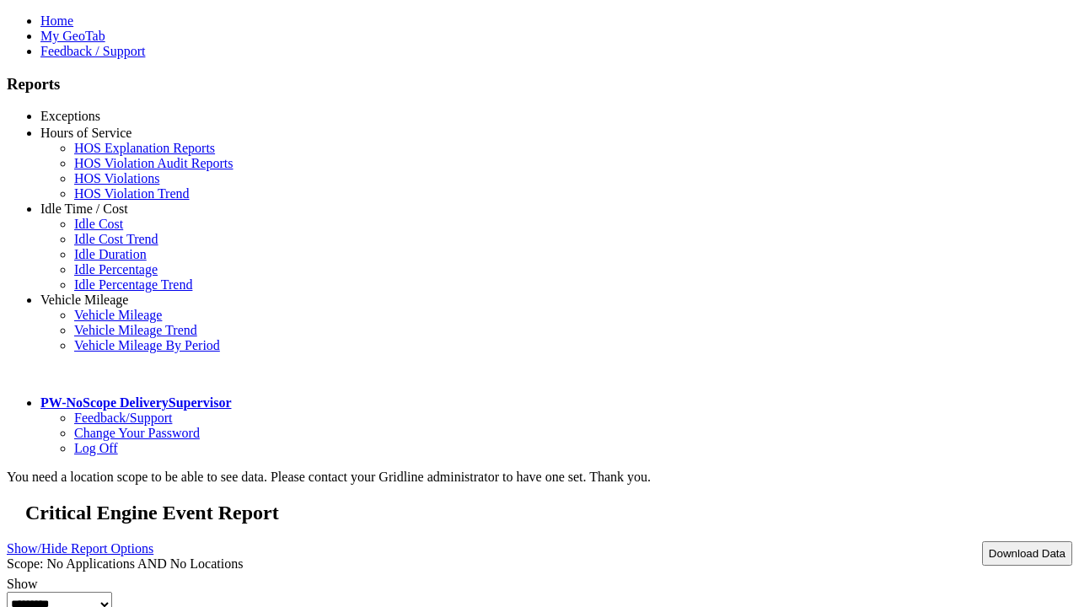 The width and height of the screenshot is (1079, 607). I want to click on a: Log Off, so click(96, 447).